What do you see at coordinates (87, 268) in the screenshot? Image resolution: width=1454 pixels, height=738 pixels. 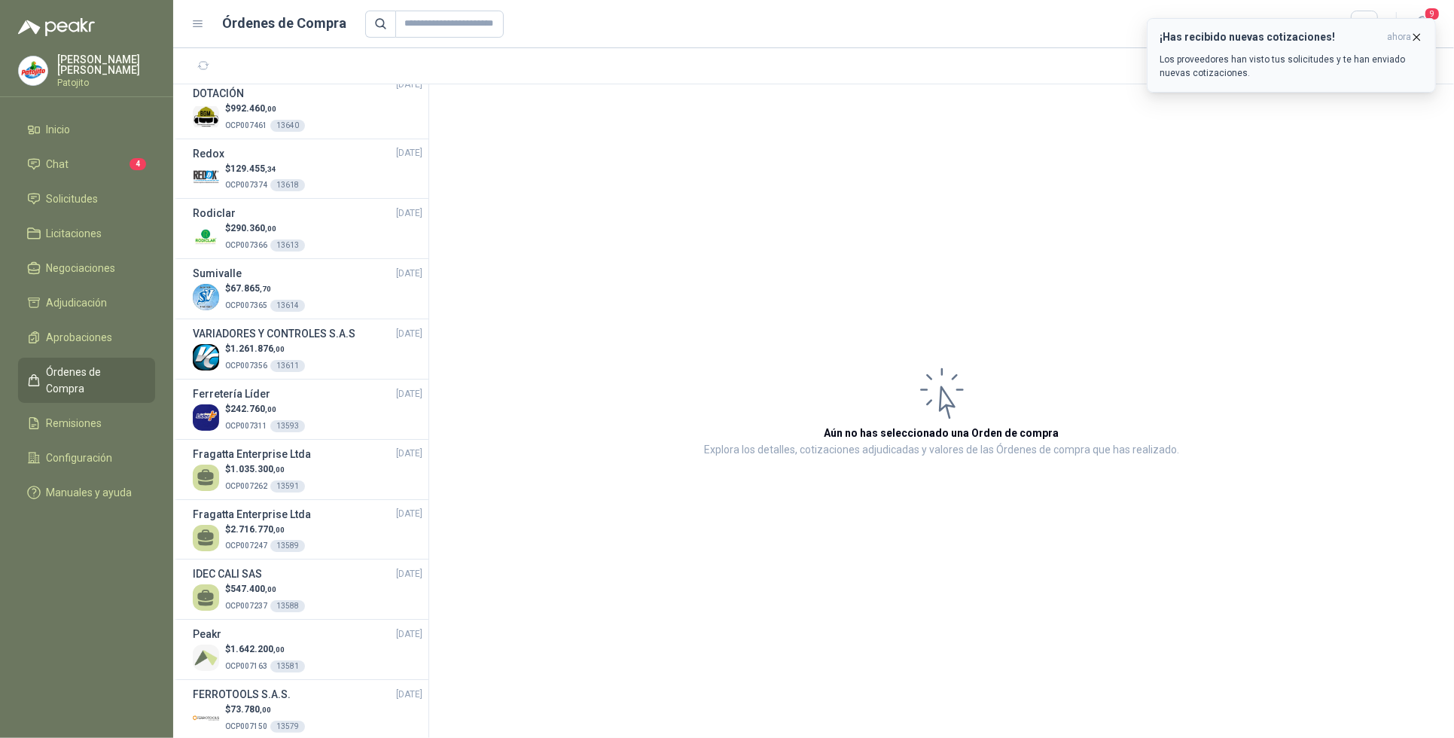 I see `a: Negociaciones` at bounding box center [87, 268].